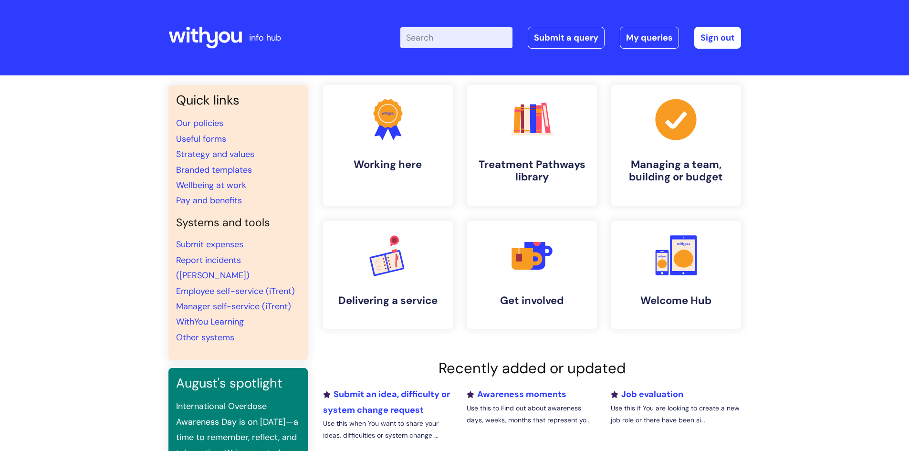  Describe the element at coordinates (676, 145) in the screenshot. I see `a: Managing a team, building or budget` at that location.